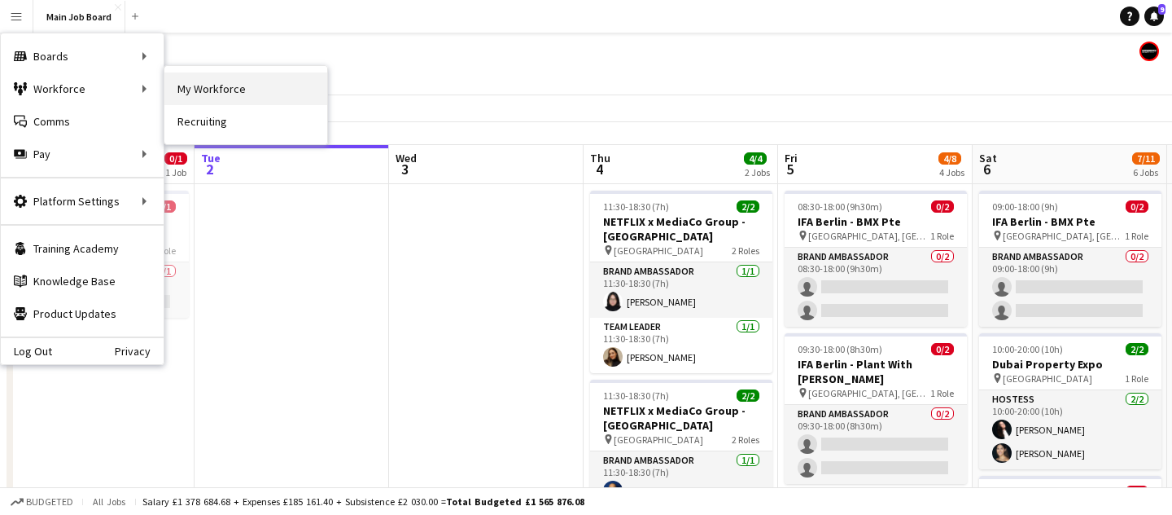 The image size is (1172, 515). What do you see at coordinates (876, 444) in the screenshot?
I see `app-card-role: Brand Ambassador0/209:30-18:00 (8h30m)` at bounding box center [876, 444].